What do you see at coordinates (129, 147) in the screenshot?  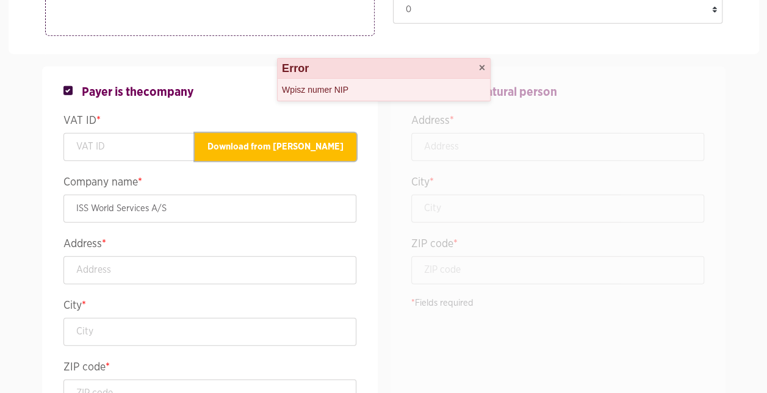 I see `input: VAT ID` at bounding box center [129, 147].